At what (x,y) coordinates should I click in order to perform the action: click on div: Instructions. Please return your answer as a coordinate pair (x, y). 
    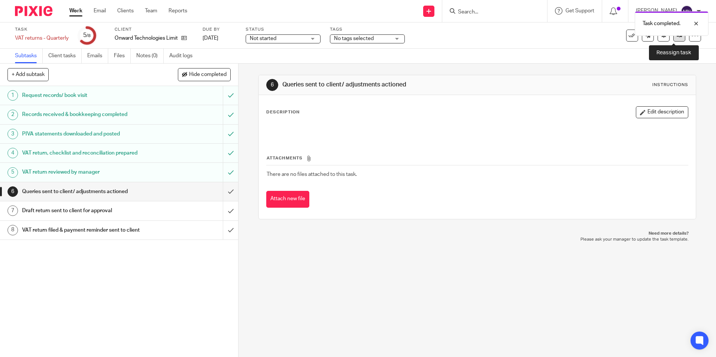
    Looking at the image, I should click on (671, 85).